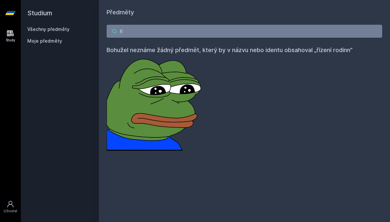  Describe the element at coordinates (10, 207) in the screenshot. I see `a: Uživatel` at that location.